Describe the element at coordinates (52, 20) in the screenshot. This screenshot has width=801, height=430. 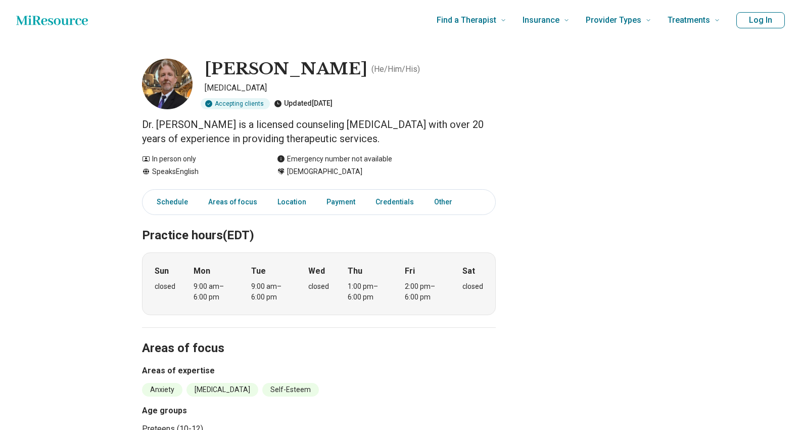
I see `a: Home page` at that location.